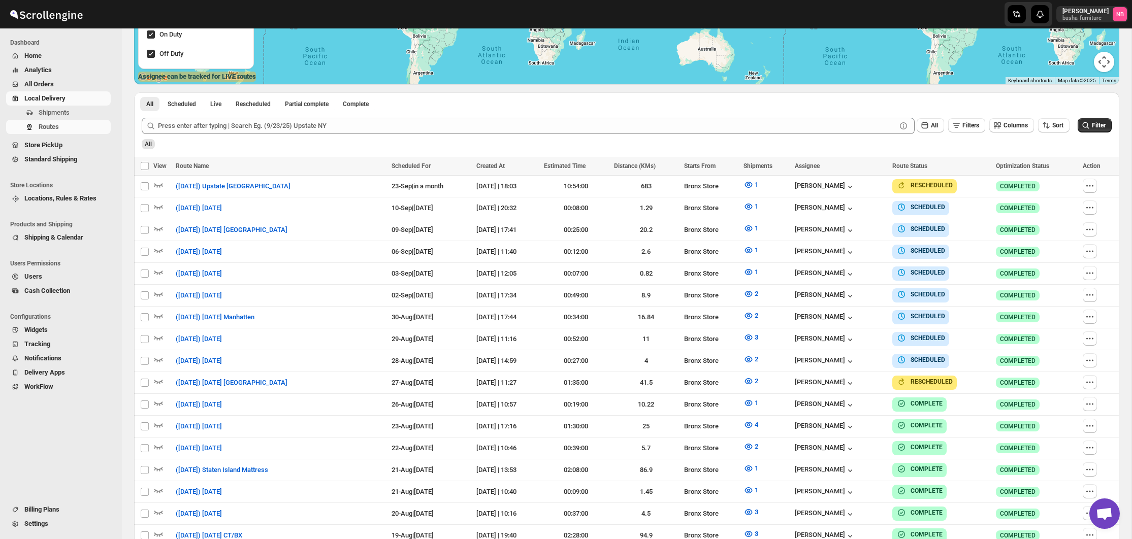  I want to click on div: 00:12:00, so click(576, 252).